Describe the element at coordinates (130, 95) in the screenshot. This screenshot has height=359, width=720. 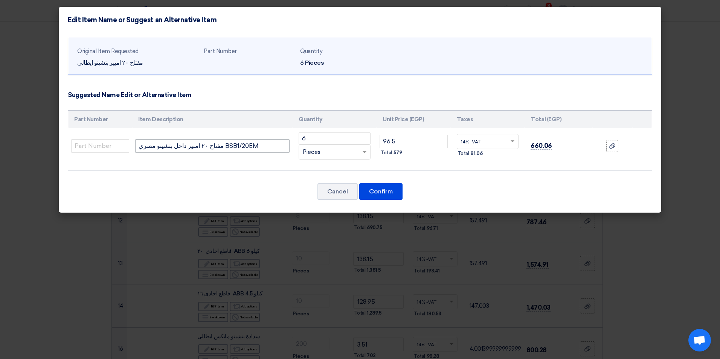
I see `div: Suggested Name Edit or Alternative Item` at that location.